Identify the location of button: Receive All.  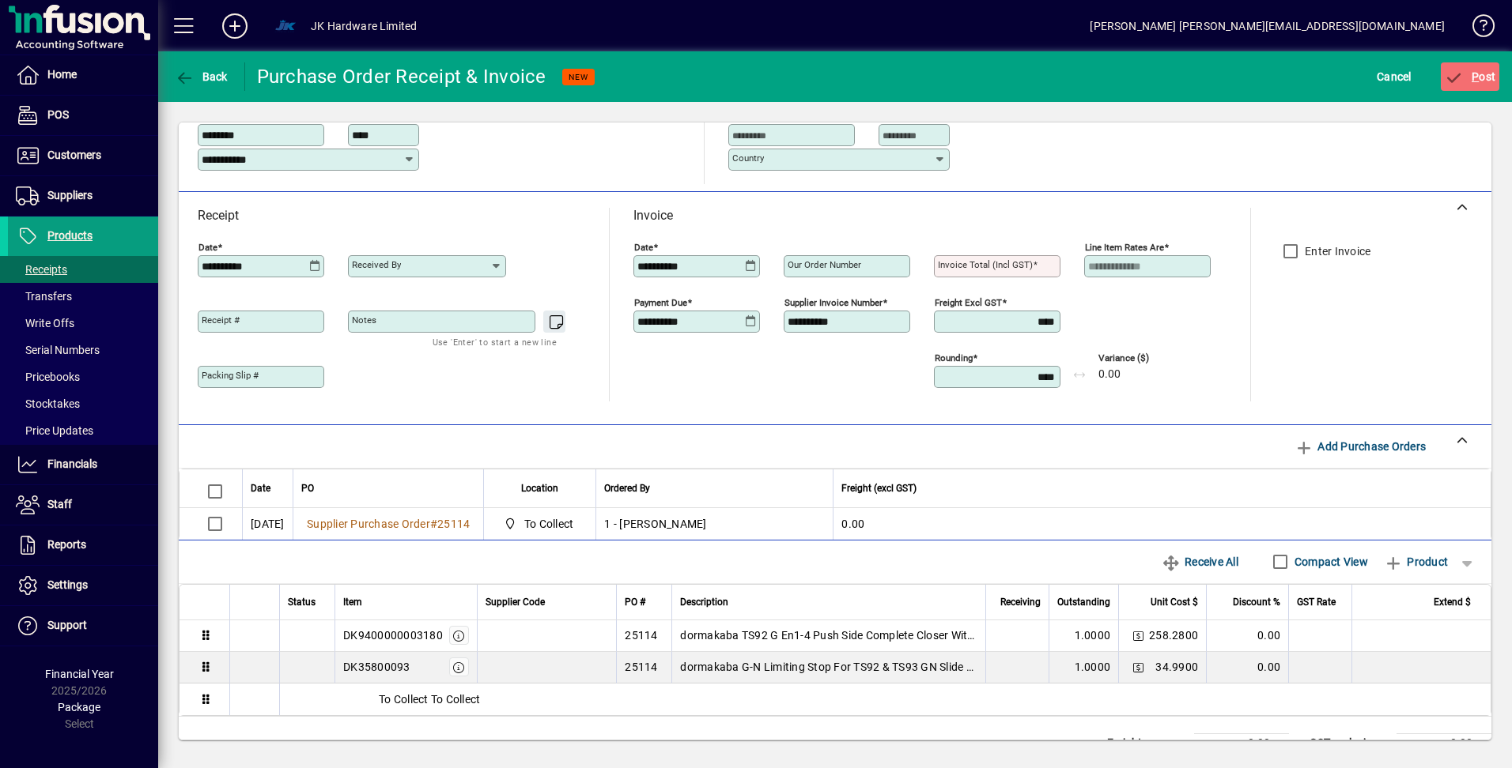
(1199, 562).